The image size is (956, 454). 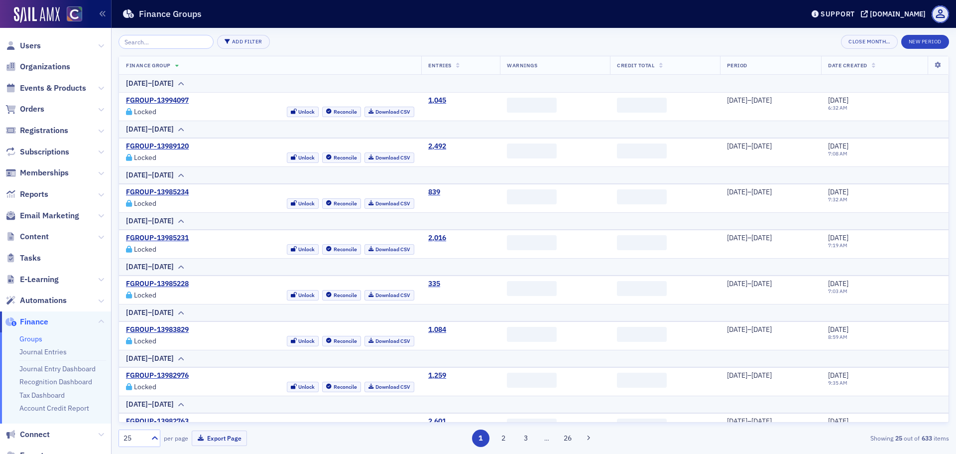 I want to click on a: Orders, so click(x=25, y=109).